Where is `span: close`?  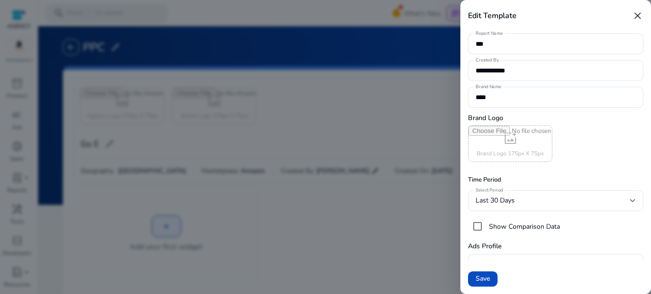 span: close is located at coordinates (638, 16).